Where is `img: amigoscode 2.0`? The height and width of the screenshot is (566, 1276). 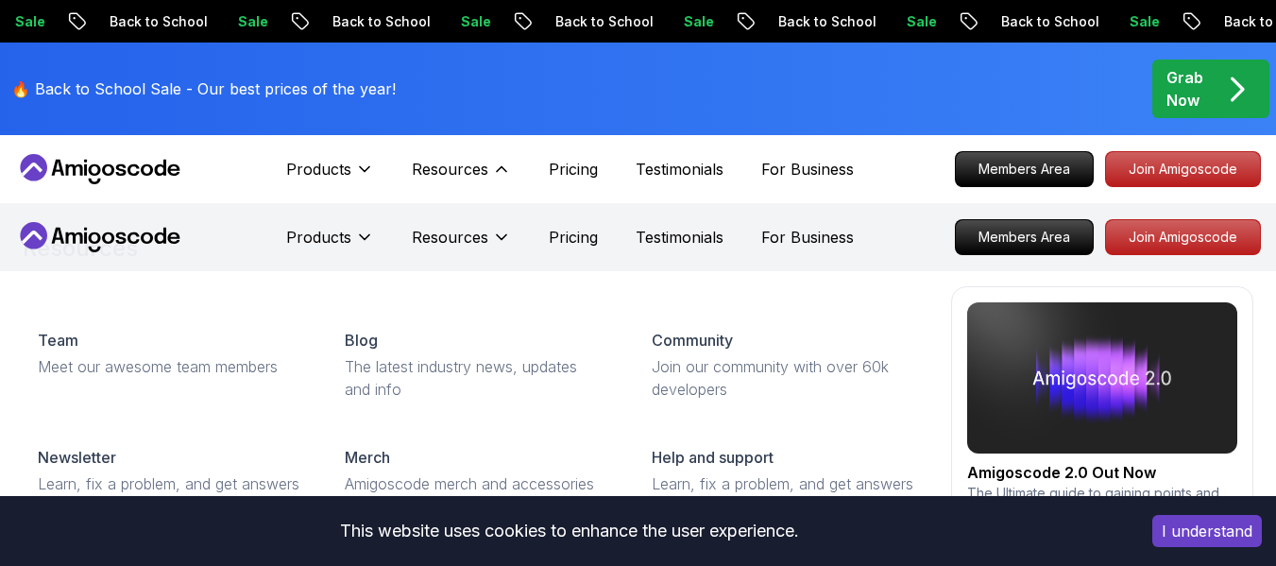 img: amigoscode 2.0 is located at coordinates (1102, 378).